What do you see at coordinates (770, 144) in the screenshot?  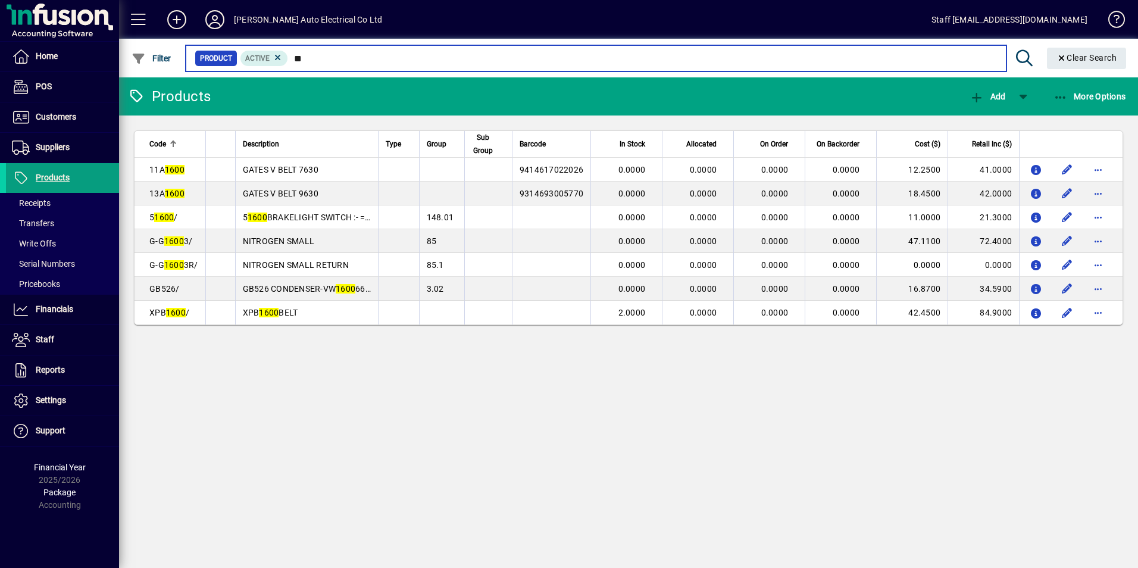 I see `div: On Order` at bounding box center [770, 144].